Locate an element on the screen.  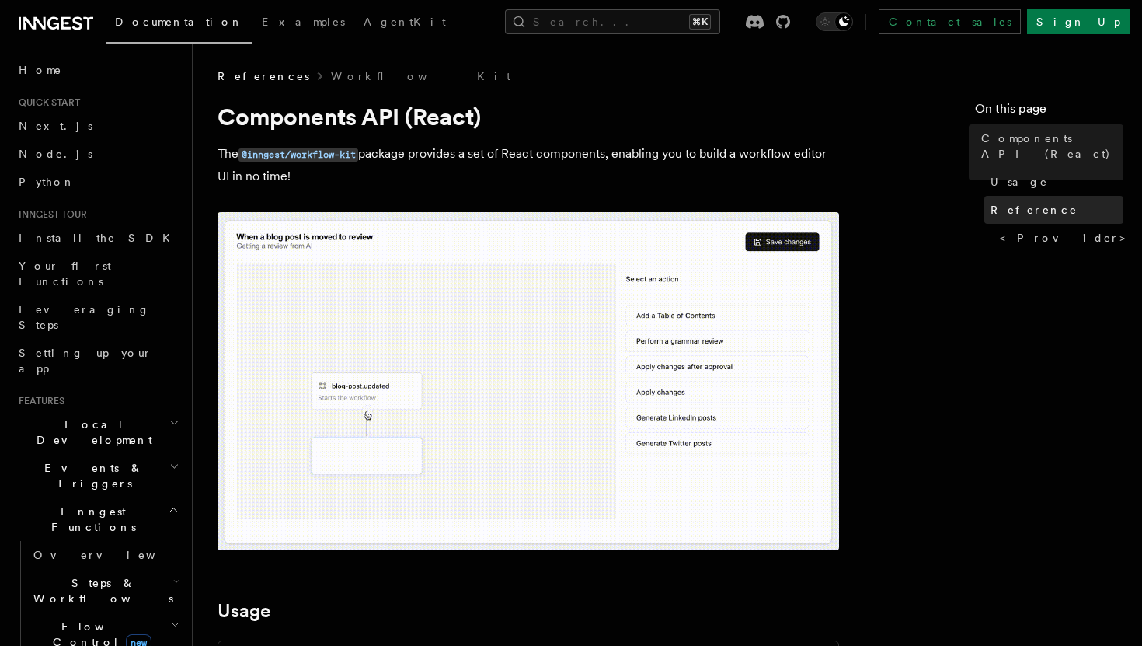
span: Usage is located at coordinates (1019, 182).